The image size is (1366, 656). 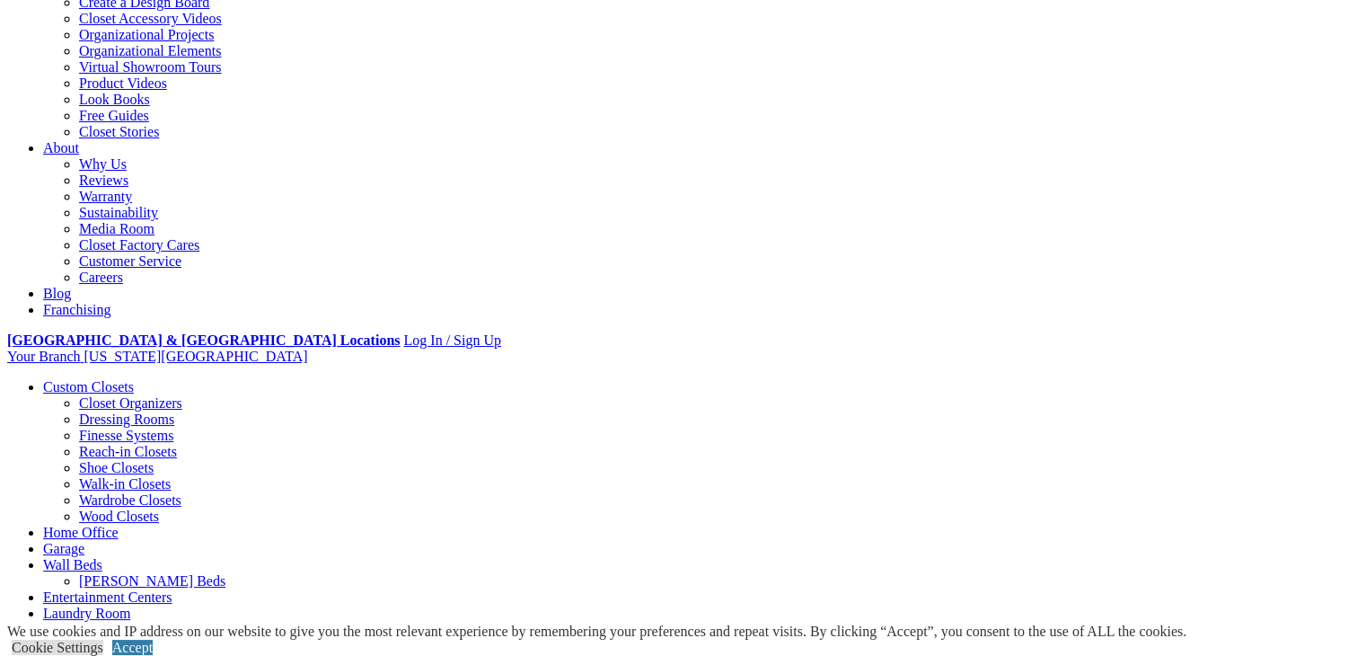 What do you see at coordinates (101, 277) in the screenshot?
I see `a: Careers` at bounding box center [101, 277].